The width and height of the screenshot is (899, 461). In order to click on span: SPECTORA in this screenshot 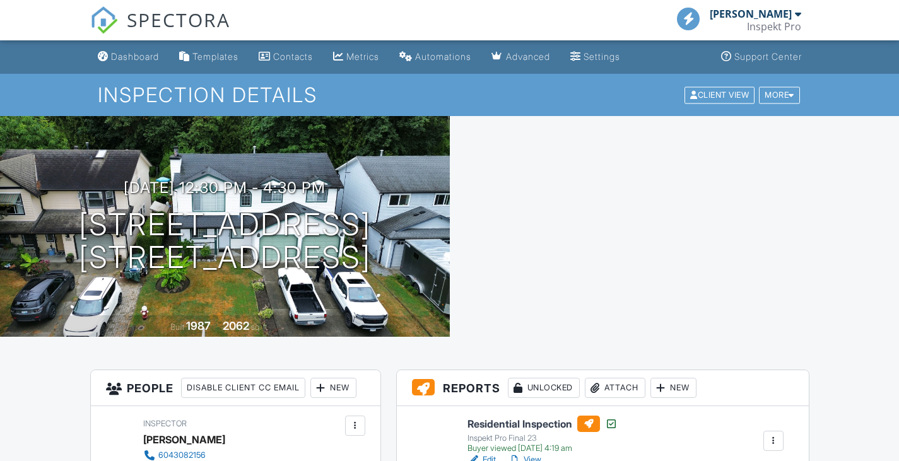, I will do `click(178, 20)`.